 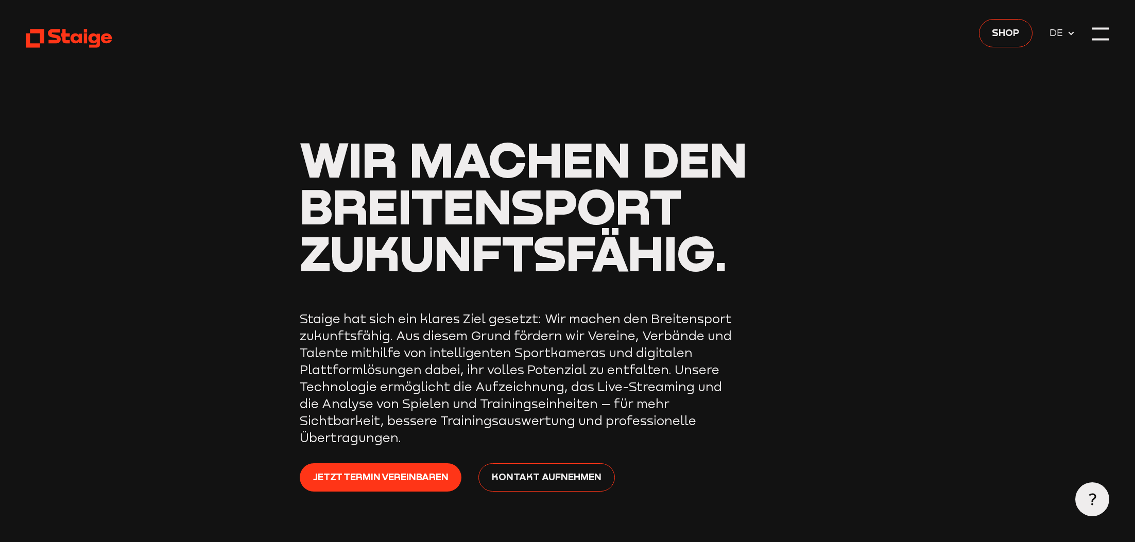 What do you see at coordinates (546, 477) in the screenshot?
I see `span: Kontakt aufnehmen` at bounding box center [546, 477].